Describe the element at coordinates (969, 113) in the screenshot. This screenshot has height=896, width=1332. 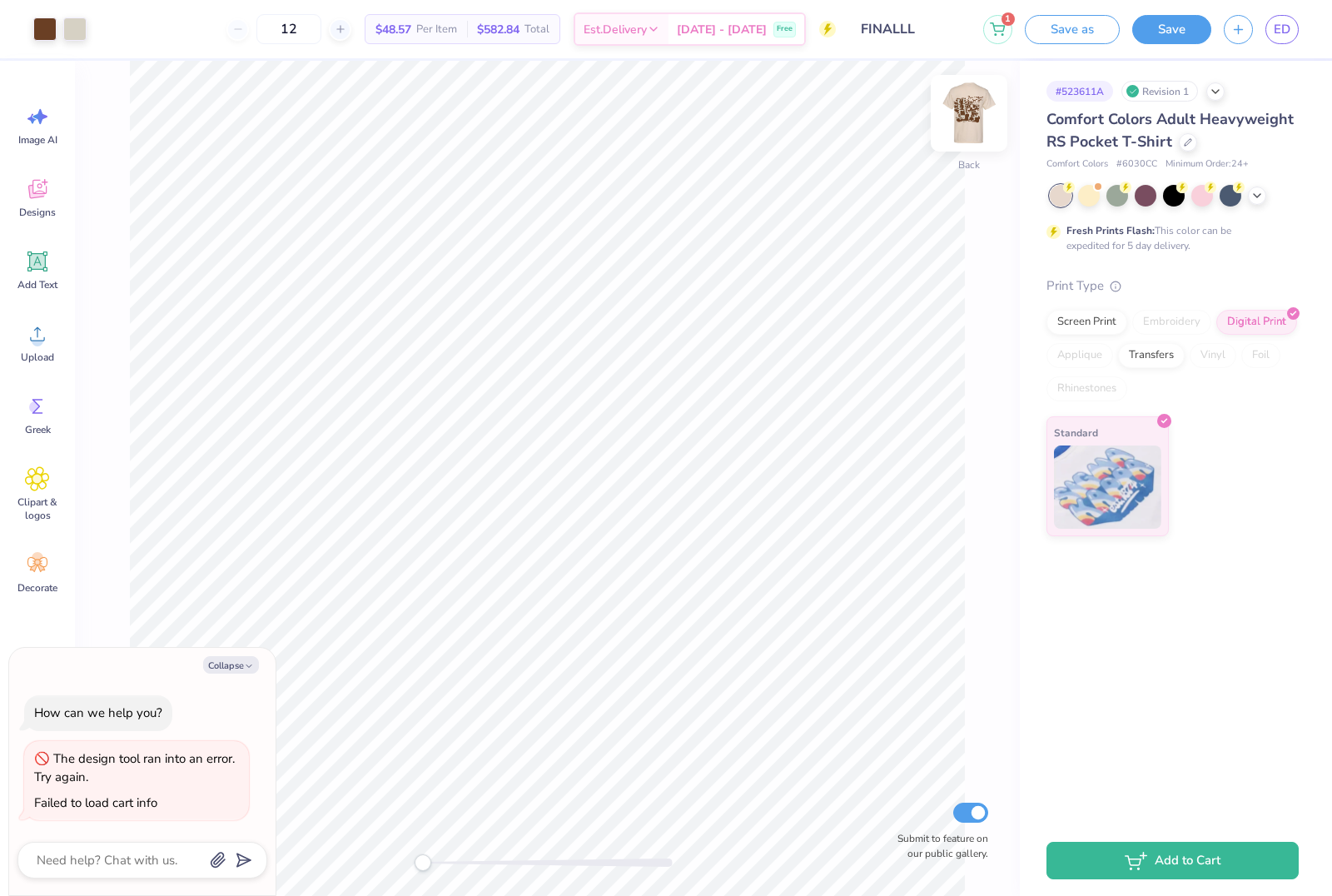
I see `img: Back` at that location.